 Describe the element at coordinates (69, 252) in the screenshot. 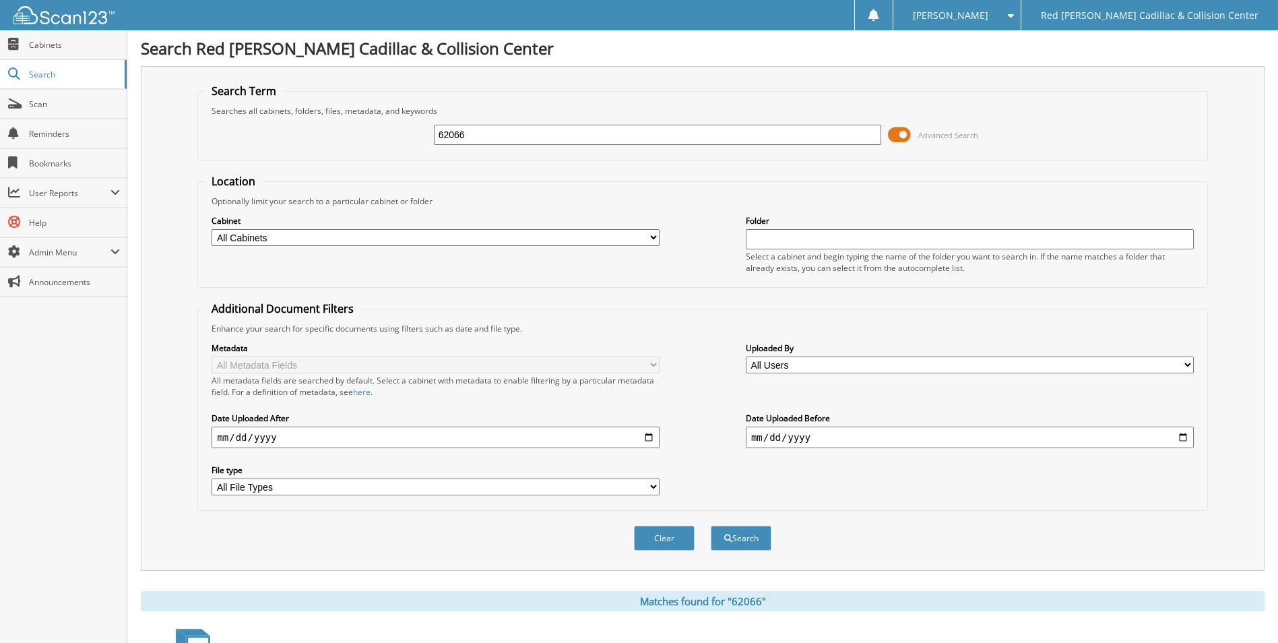

I see `span: Admin Menu` at that location.